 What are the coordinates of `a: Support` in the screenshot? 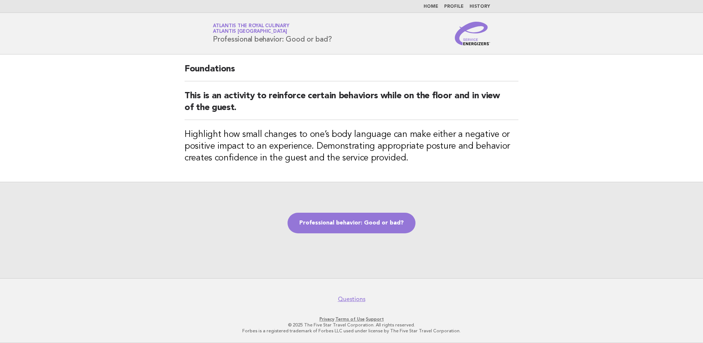 It's located at (375, 319).